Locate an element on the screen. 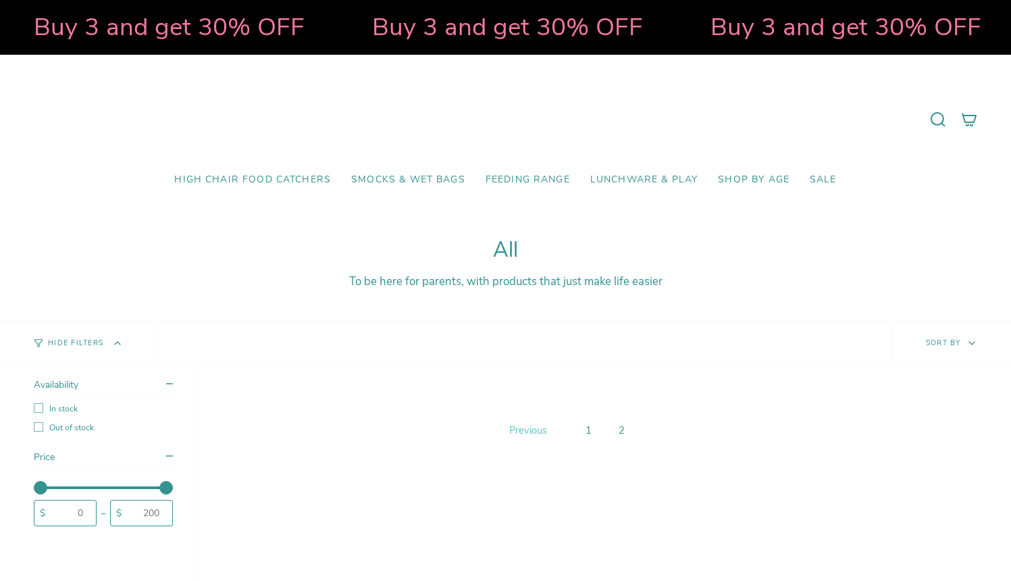 The height and width of the screenshot is (581, 1011). h1: All is located at coordinates (505, 250).